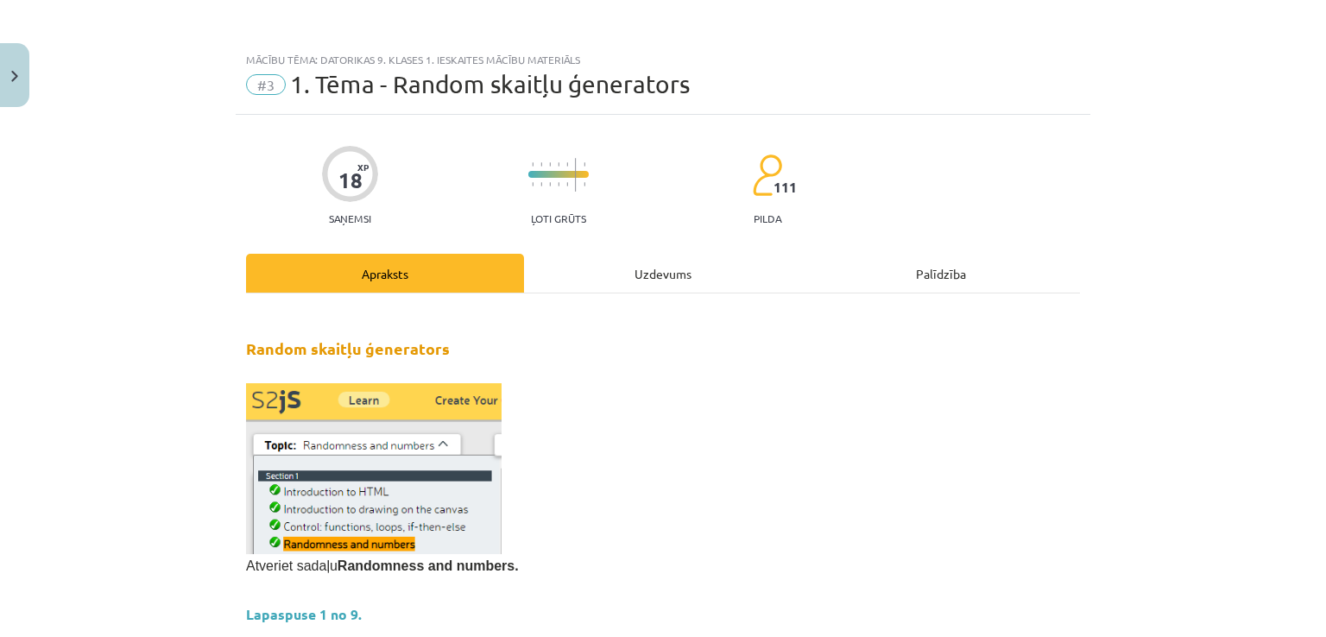  I want to click on span: Atveriet sadaļu, so click(383, 566).